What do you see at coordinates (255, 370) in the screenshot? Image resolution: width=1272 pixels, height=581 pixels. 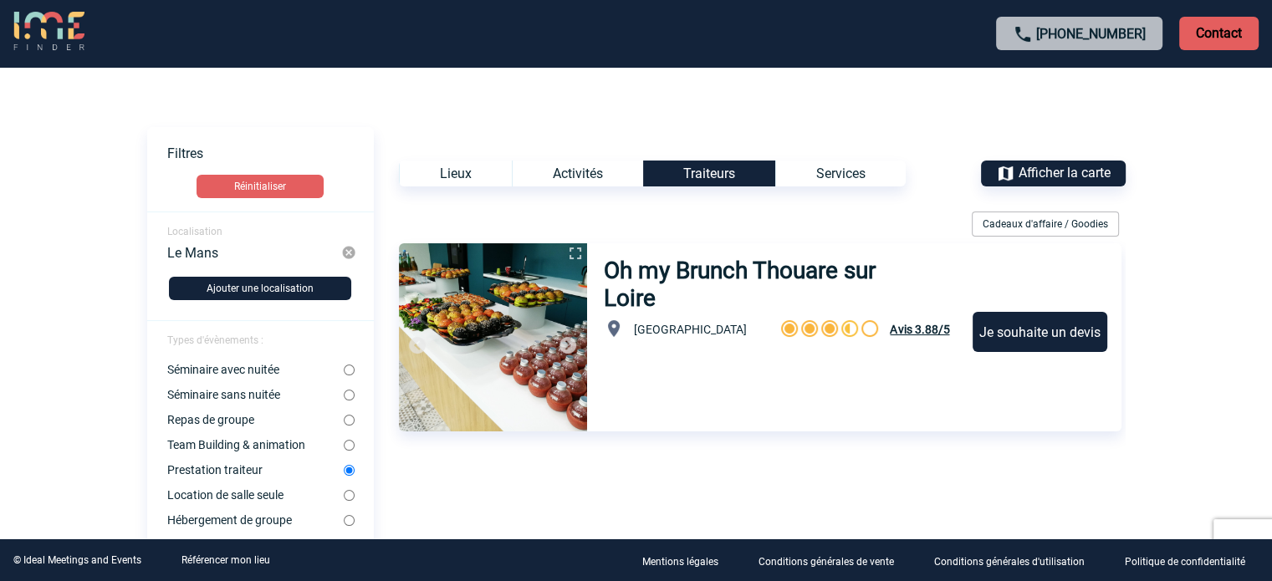 I see `label: Séminaire avec nuitée` at bounding box center [255, 370].